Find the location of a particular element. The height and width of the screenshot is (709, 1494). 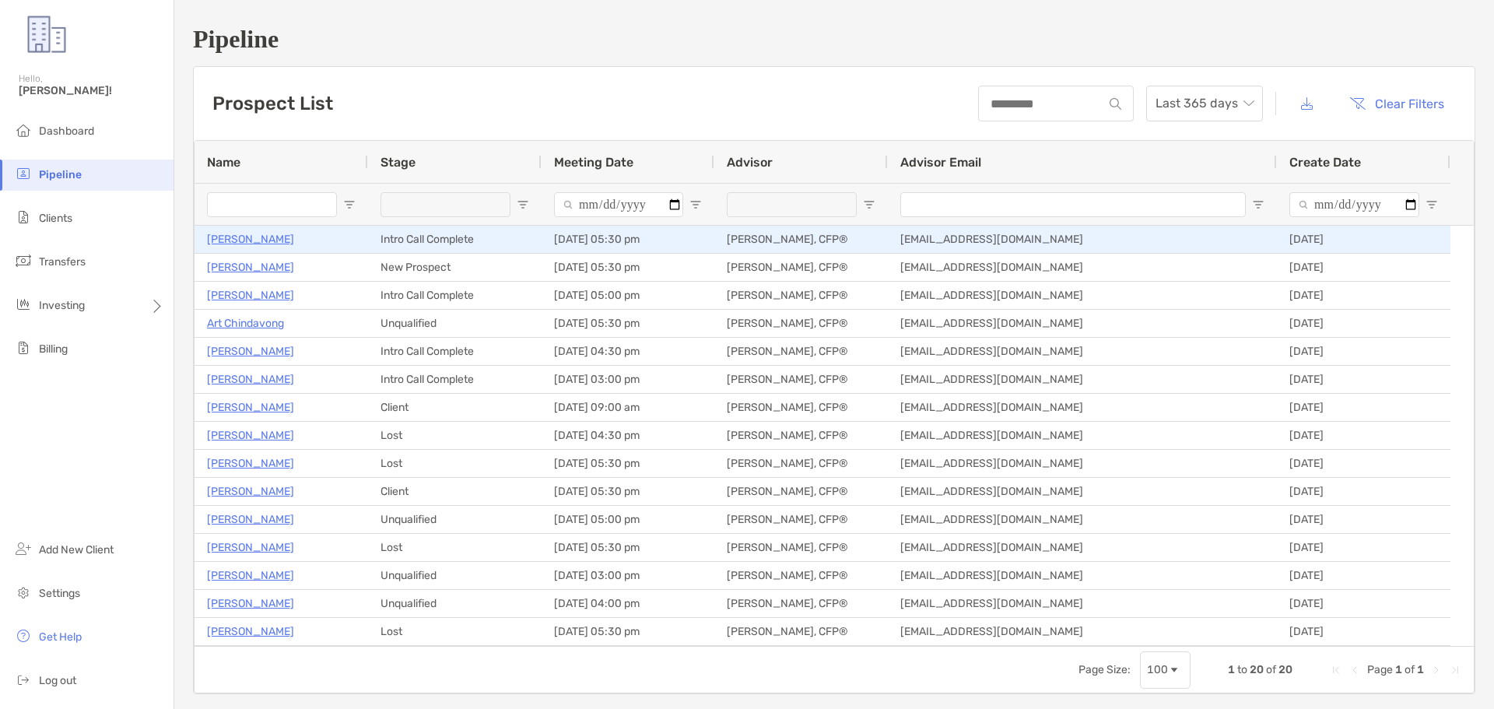

div: Last Page is located at coordinates (1455, 670).